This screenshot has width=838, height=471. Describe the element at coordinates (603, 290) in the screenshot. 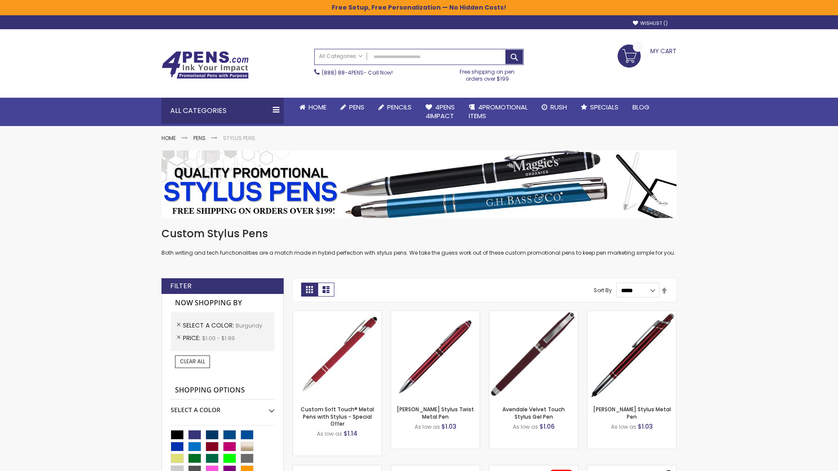

I see `label: Sort By` at that location.